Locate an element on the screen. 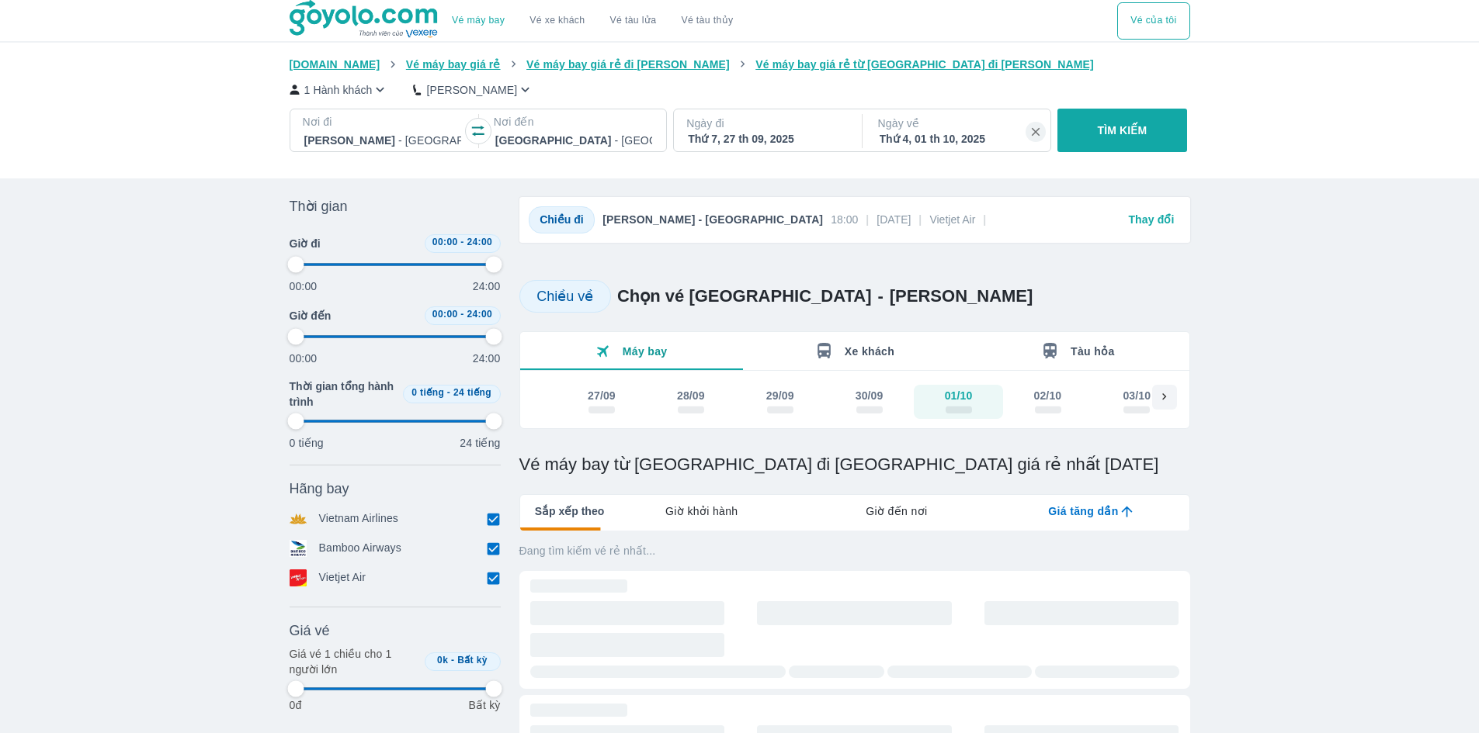 The height and width of the screenshot is (733, 1479). p: 24 tiếng is located at coordinates (480, 443).